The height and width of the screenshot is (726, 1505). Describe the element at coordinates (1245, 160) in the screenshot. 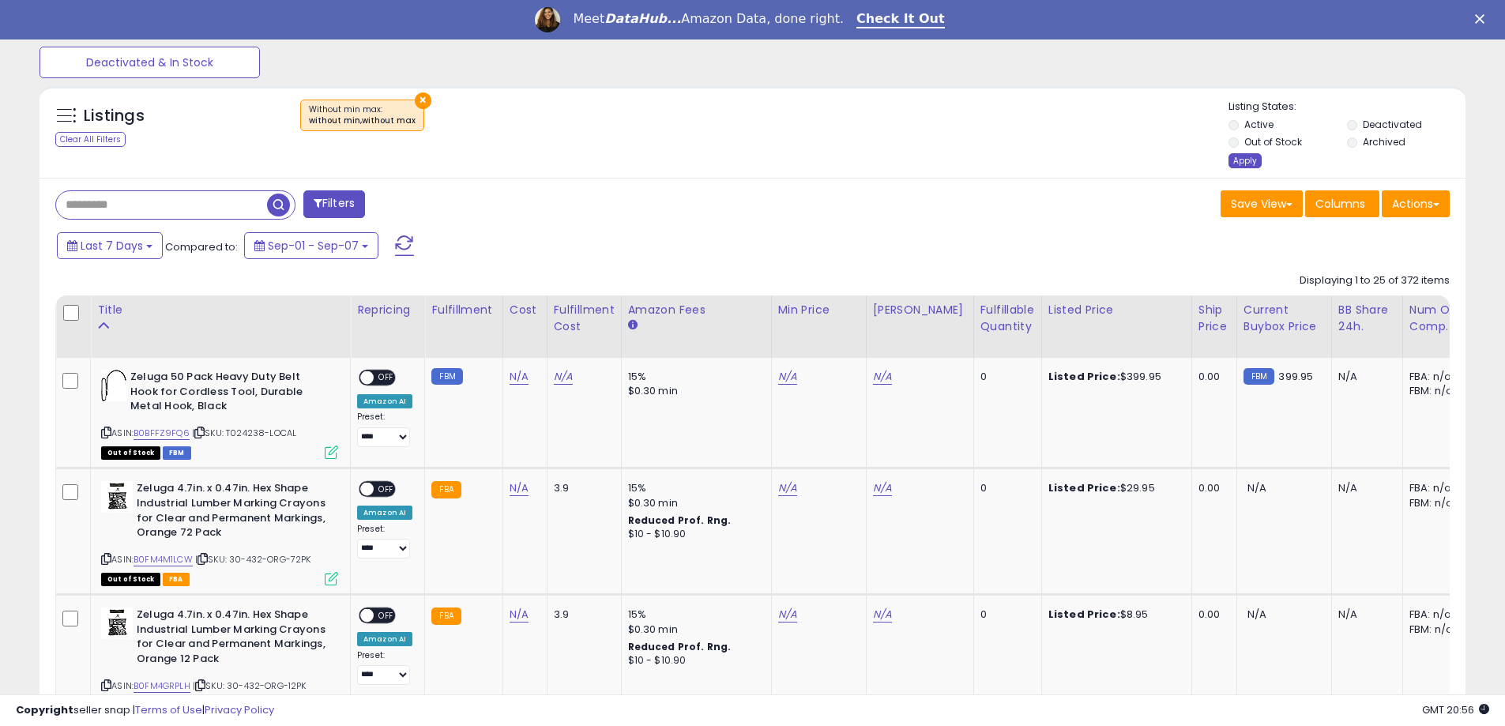

I see `div: Apply` at that location.